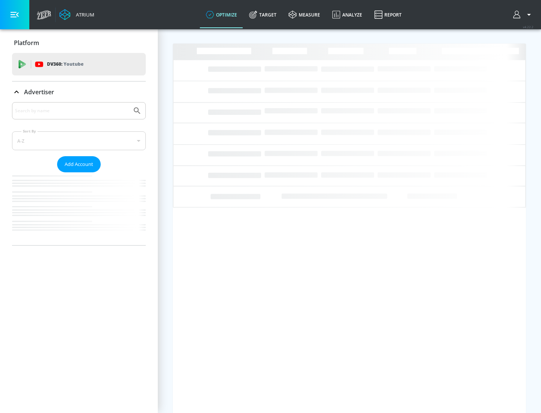  I want to click on a: Target, so click(263, 15).